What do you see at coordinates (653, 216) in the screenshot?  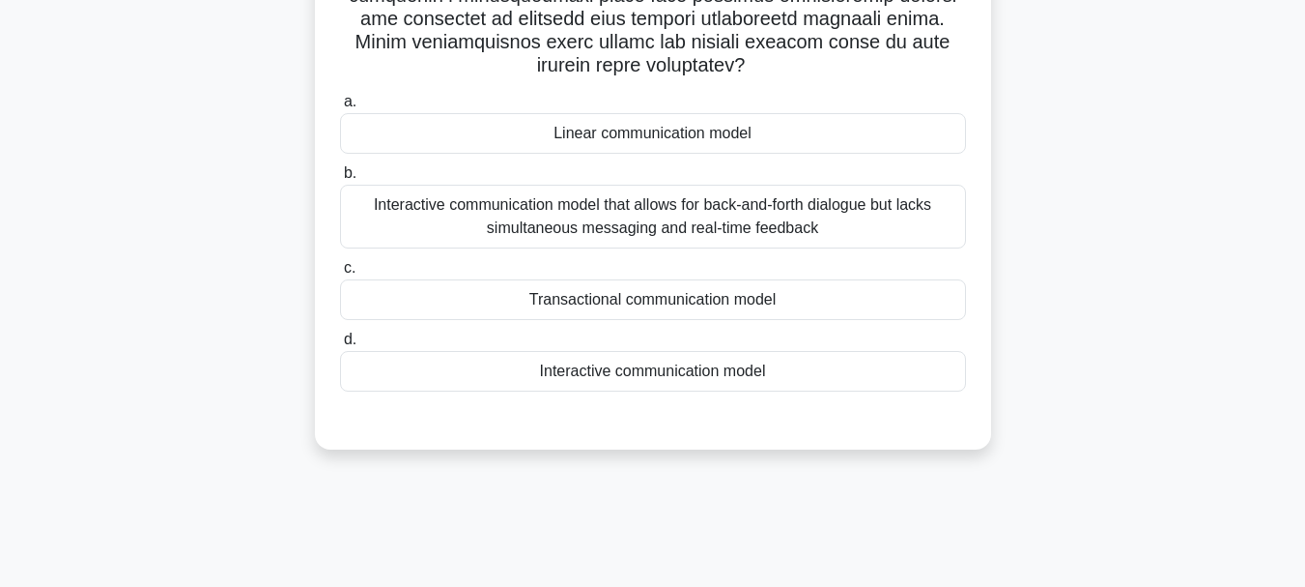 I see `div: Interactive communication model that allows for back-and-forth dialogue but lacks simultaneous me...` at bounding box center [653, 216].